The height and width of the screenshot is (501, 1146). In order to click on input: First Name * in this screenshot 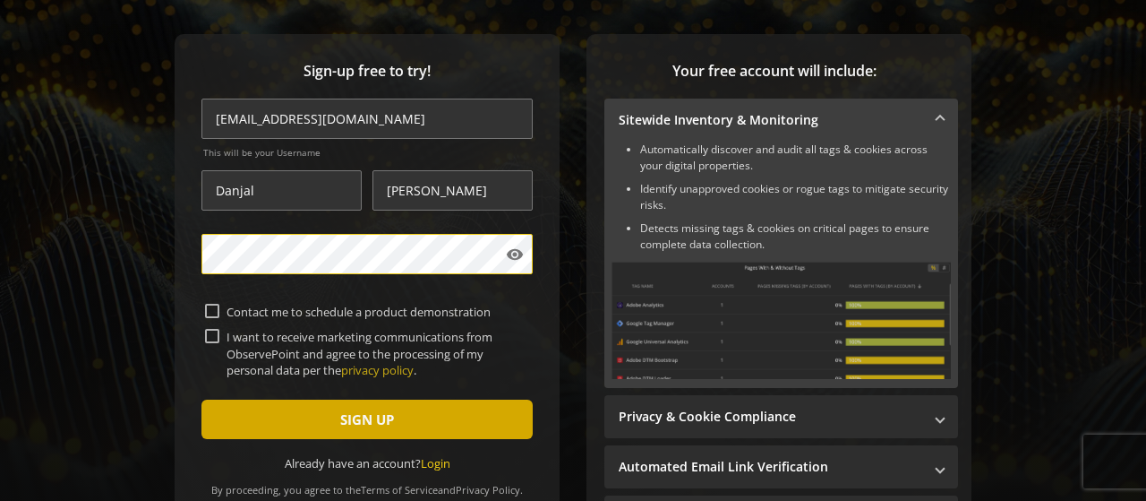, I will do `click(281, 190)`.